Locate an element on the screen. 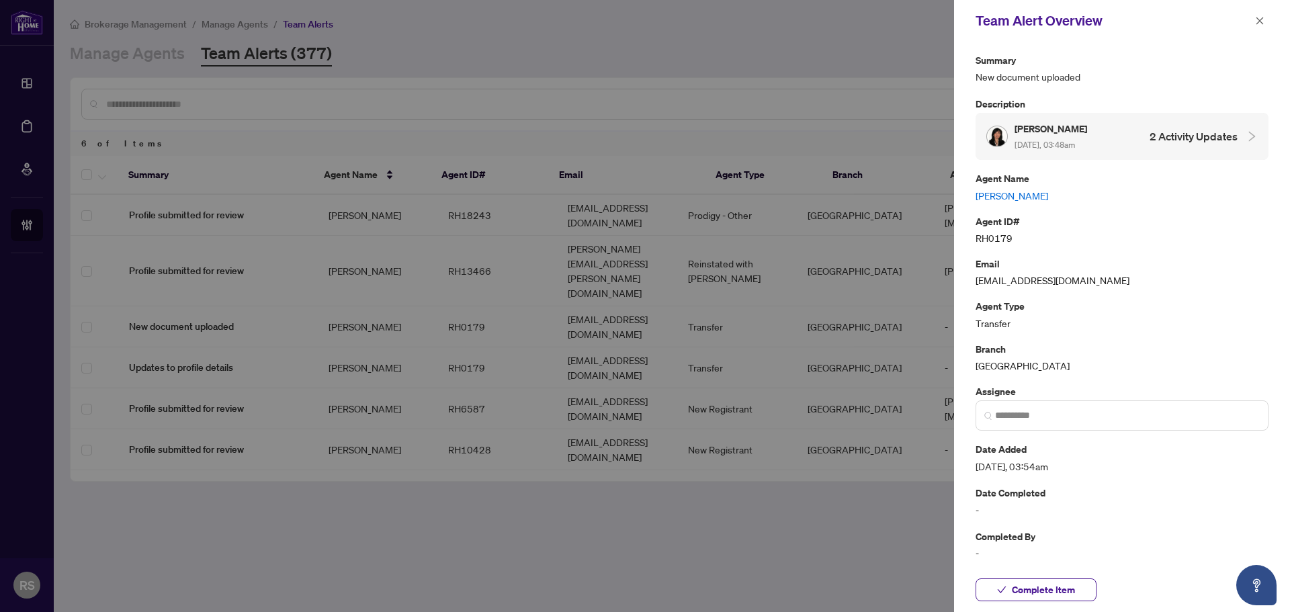 This screenshot has width=1290, height=612. p: Email is located at coordinates (1122, 263).